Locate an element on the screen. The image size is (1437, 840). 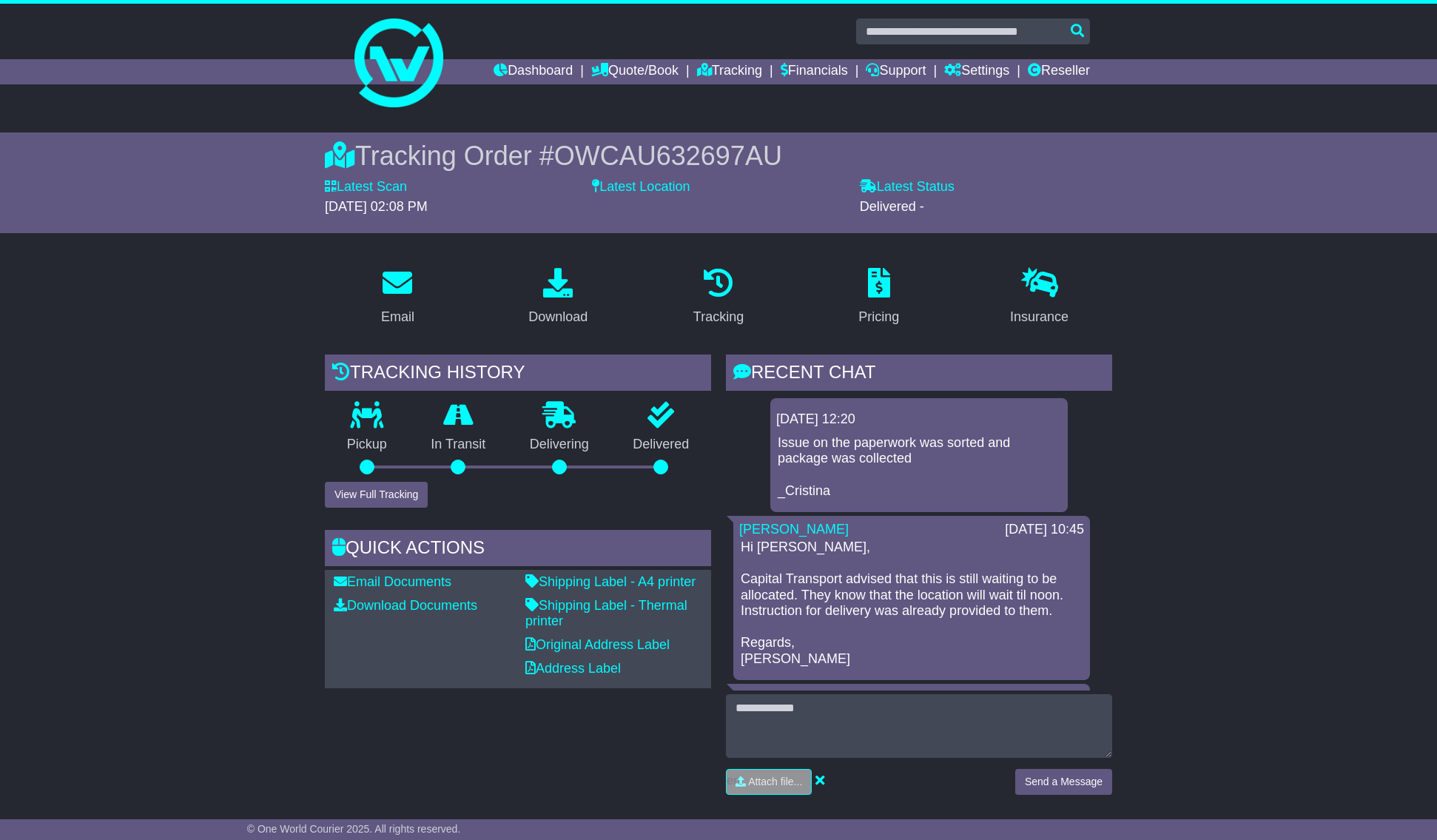
div: Download is located at coordinates (558, 317).